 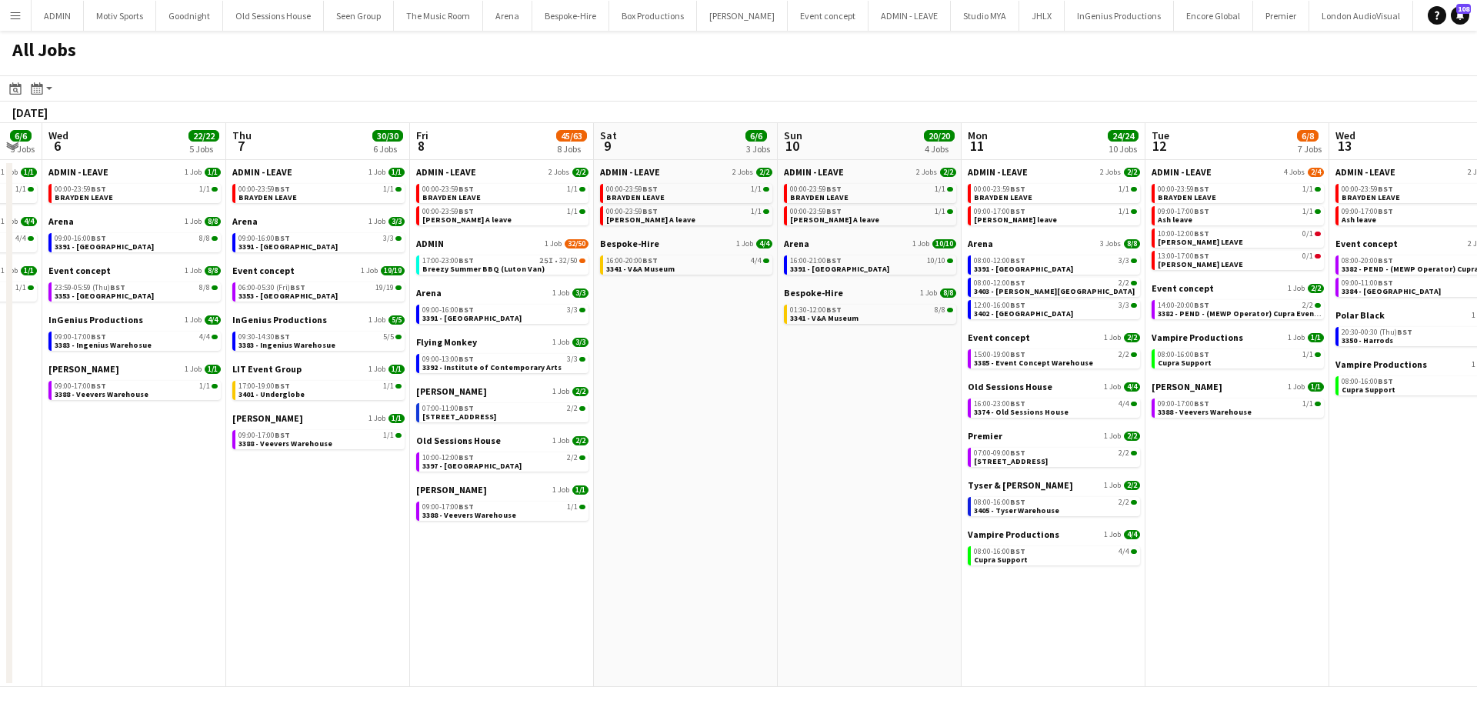 I want to click on button: Studio MYA, so click(x=985, y=15).